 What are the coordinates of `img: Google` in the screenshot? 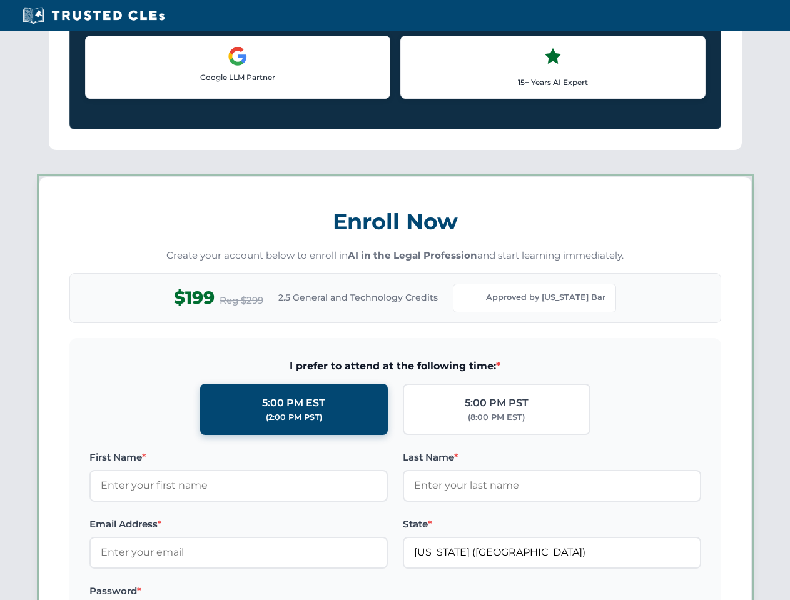 It's located at (238, 56).